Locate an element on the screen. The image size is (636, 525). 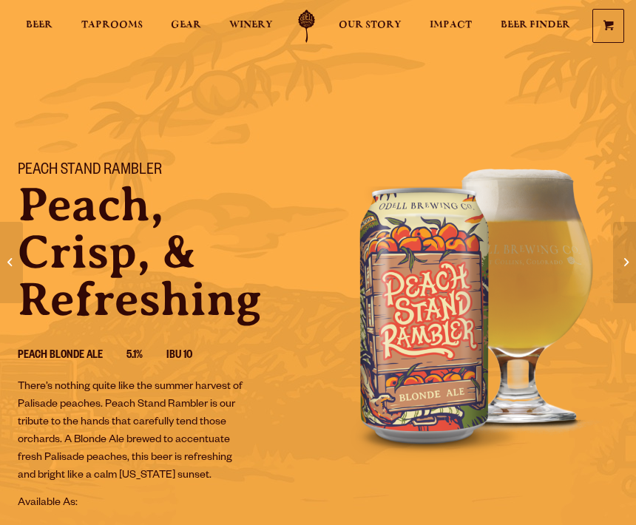
a: Winery is located at coordinates (251, 26).